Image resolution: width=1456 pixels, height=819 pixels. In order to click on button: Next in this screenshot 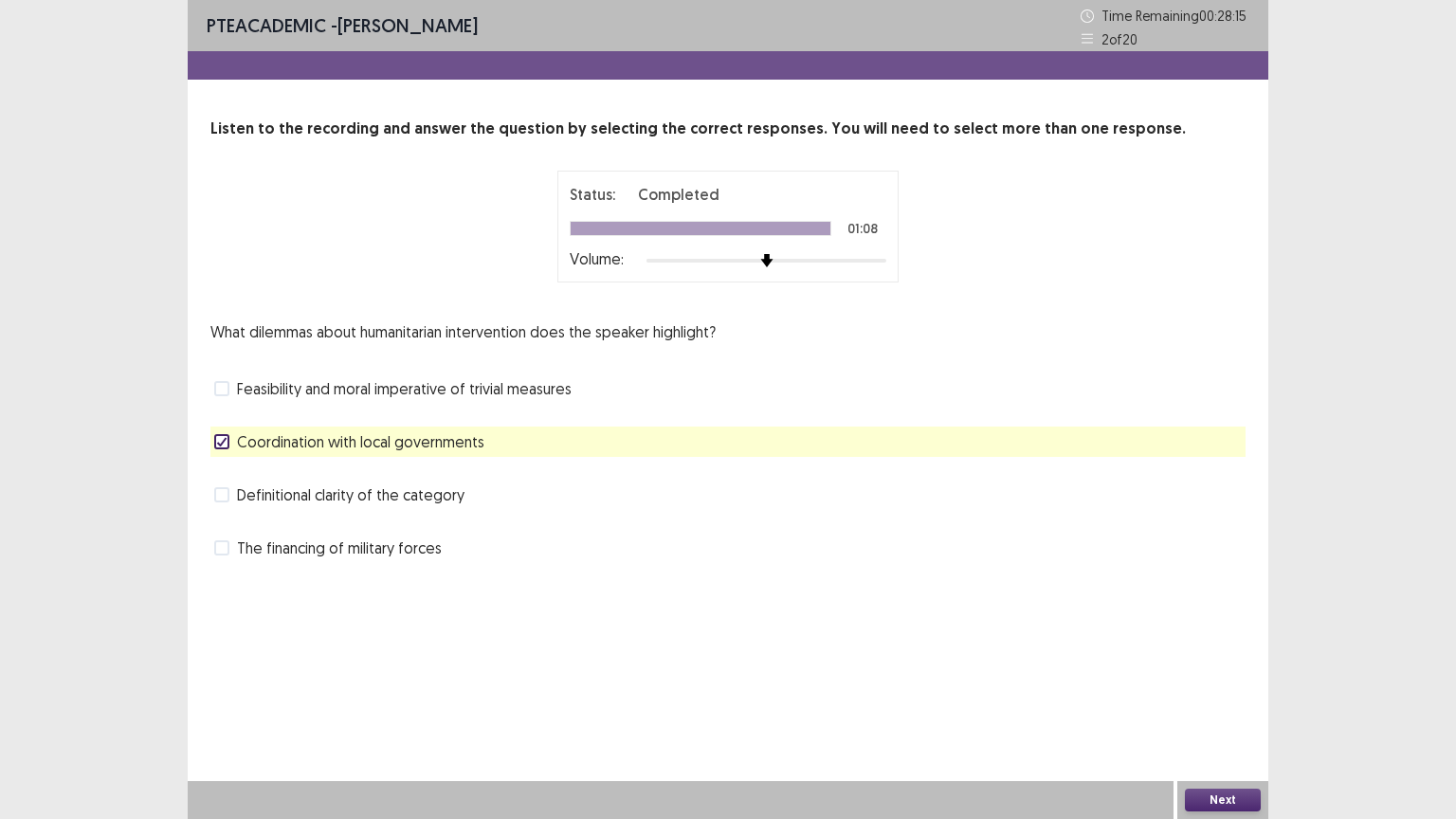, I will do `click(1223, 800)`.